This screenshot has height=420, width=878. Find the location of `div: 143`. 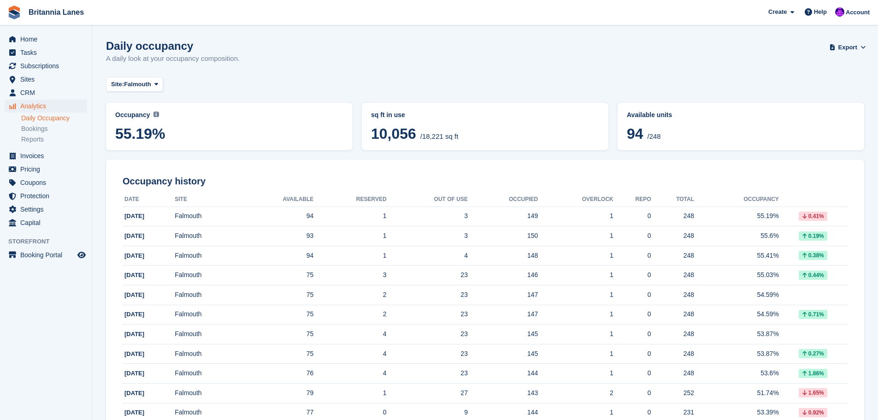

div: 143 is located at coordinates (503, 393).